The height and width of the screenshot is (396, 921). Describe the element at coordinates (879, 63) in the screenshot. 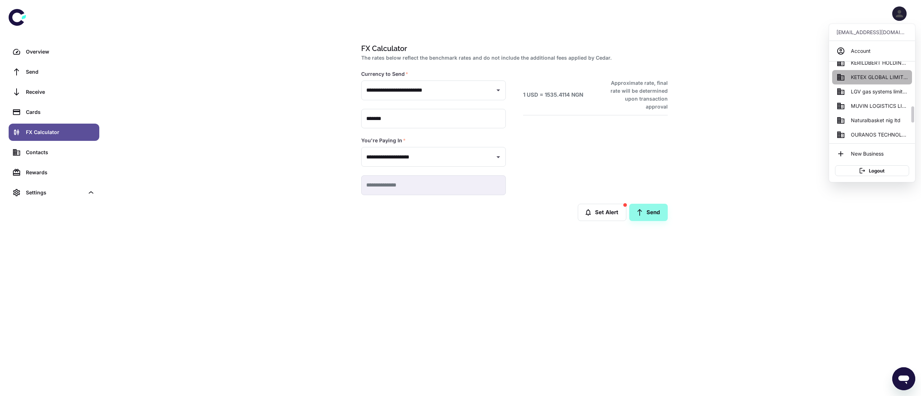

I see `span: KERILDBERT HOLDINGS LIMITED` at that location.